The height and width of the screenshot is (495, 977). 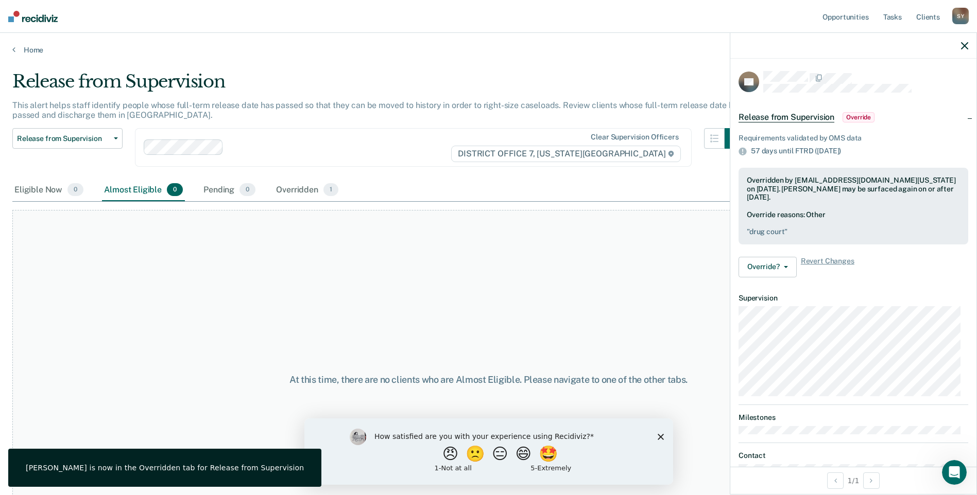 What do you see at coordinates (147, 36) in the screenshot?
I see `button: 1` at bounding box center [147, 36].